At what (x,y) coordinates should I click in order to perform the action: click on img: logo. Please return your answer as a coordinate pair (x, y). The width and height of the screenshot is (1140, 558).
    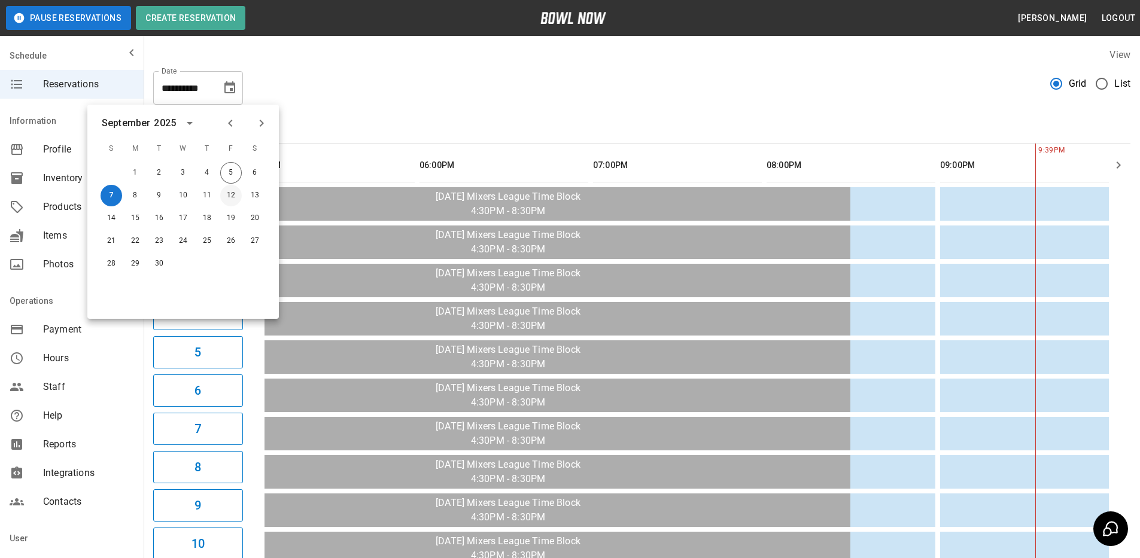
    Looking at the image, I should click on (573, 18).